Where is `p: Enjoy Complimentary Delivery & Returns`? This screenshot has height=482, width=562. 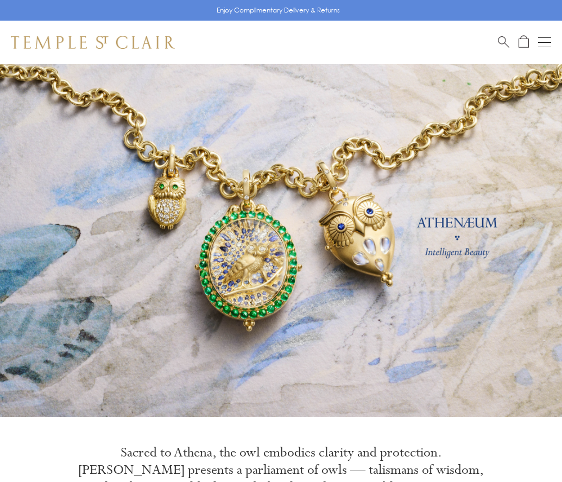
p: Enjoy Complimentary Delivery & Returns is located at coordinates (278, 10).